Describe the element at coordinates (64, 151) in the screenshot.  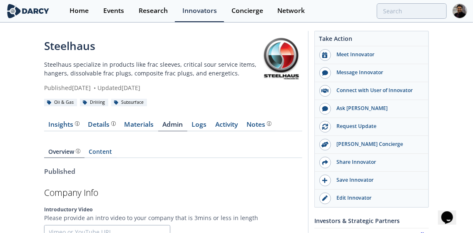
I see `div: Overview` at that location.